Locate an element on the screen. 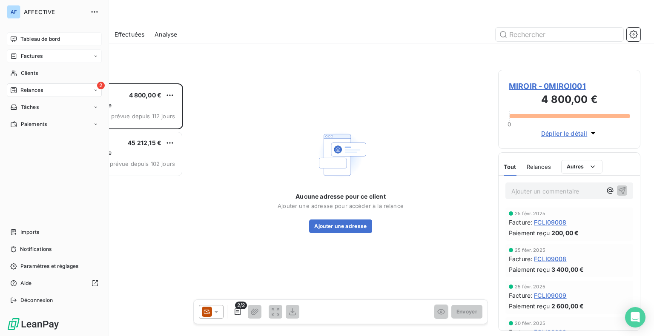 The height and width of the screenshot is (336, 654). span: AFFECTIVE is located at coordinates (55, 12).